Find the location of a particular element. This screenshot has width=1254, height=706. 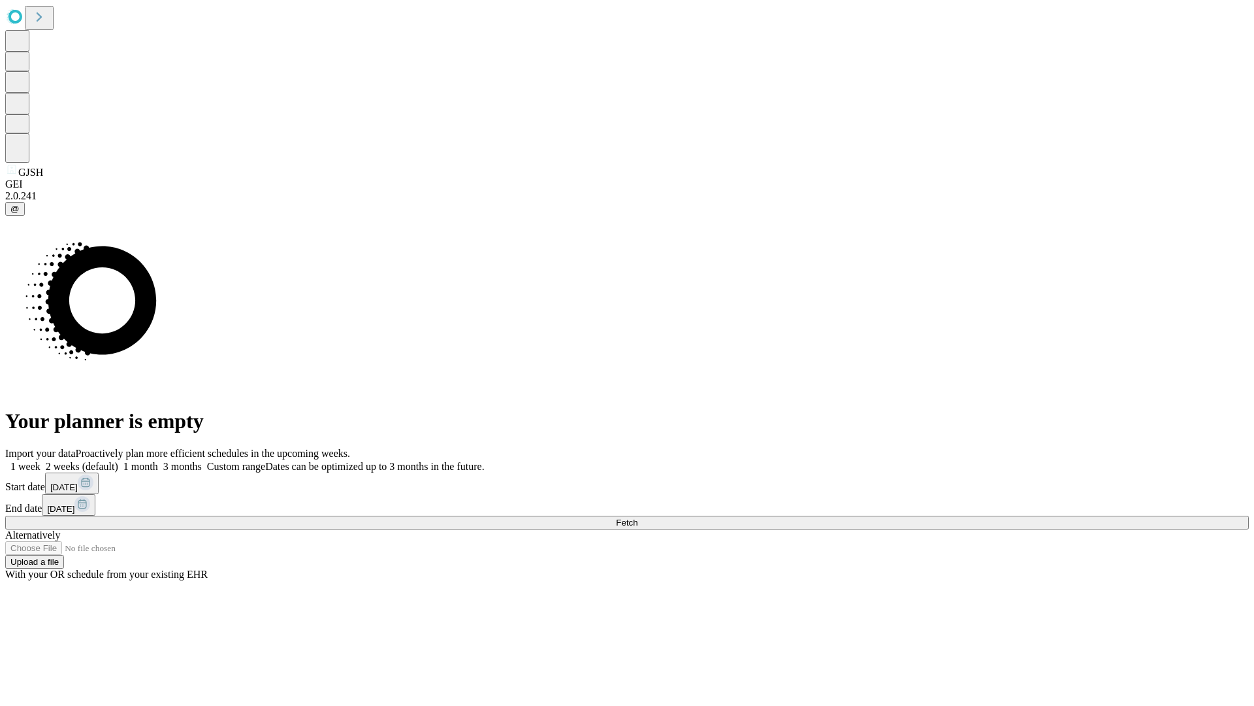

span: Import your data is located at coordinates (41, 453).